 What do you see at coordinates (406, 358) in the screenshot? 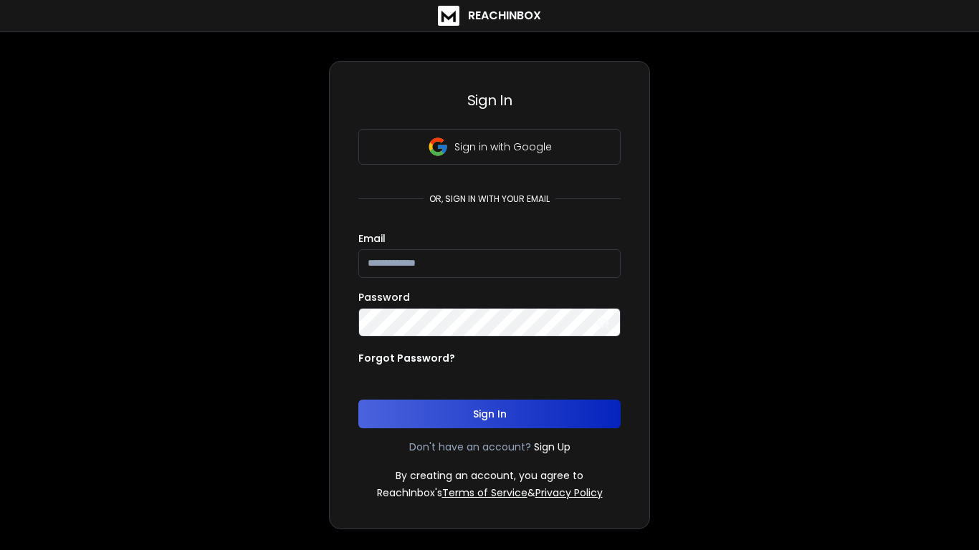
I see `p: Forgot Password?` at bounding box center [406, 358].